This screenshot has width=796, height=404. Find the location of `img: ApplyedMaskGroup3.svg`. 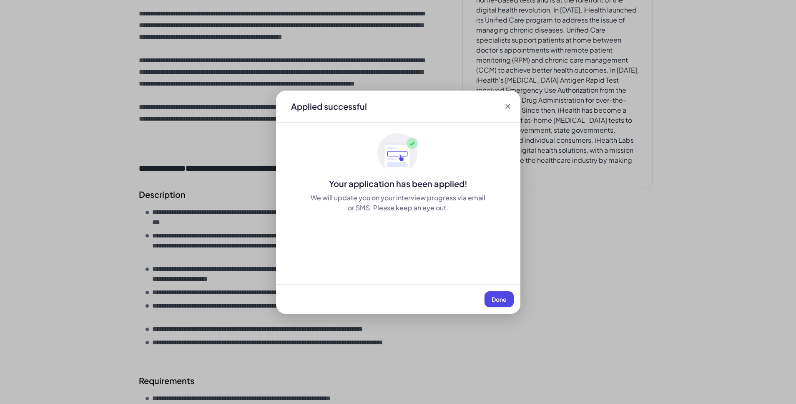

img: ApplyedMaskGroup3.svg is located at coordinates (398, 154).